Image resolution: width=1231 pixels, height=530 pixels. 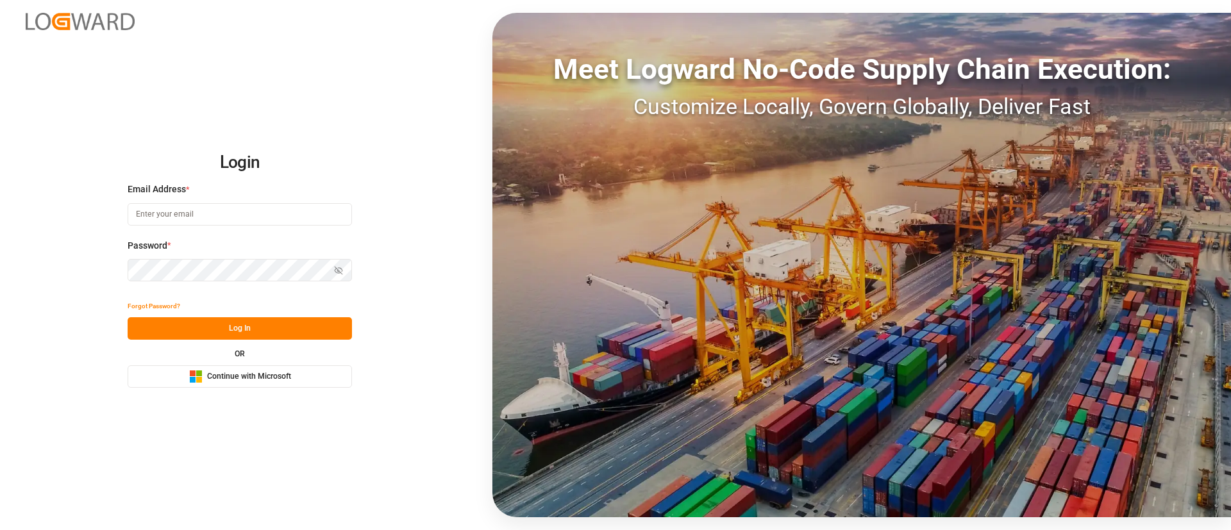 I want to click on input: Enter your email, so click(x=240, y=214).